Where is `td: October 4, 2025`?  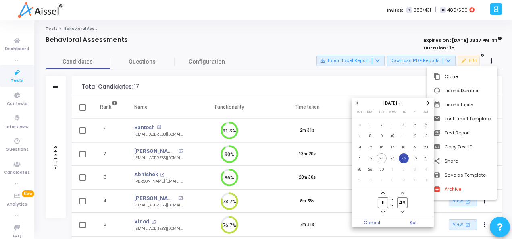 td: October 4, 2025 is located at coordinates (426, 170).